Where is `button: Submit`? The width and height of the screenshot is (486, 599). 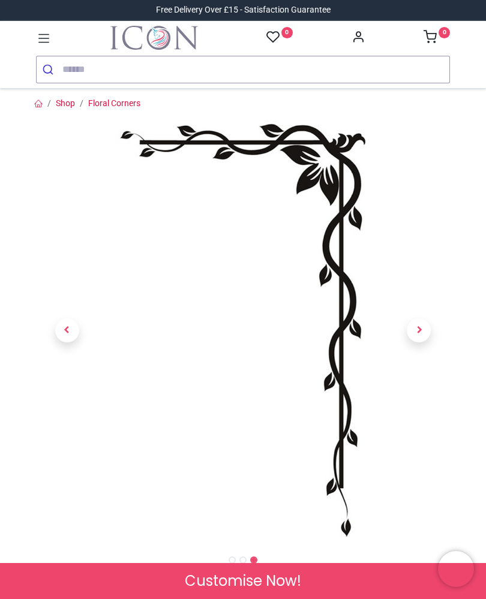 button: Submit is located at coordinates (49, 70).